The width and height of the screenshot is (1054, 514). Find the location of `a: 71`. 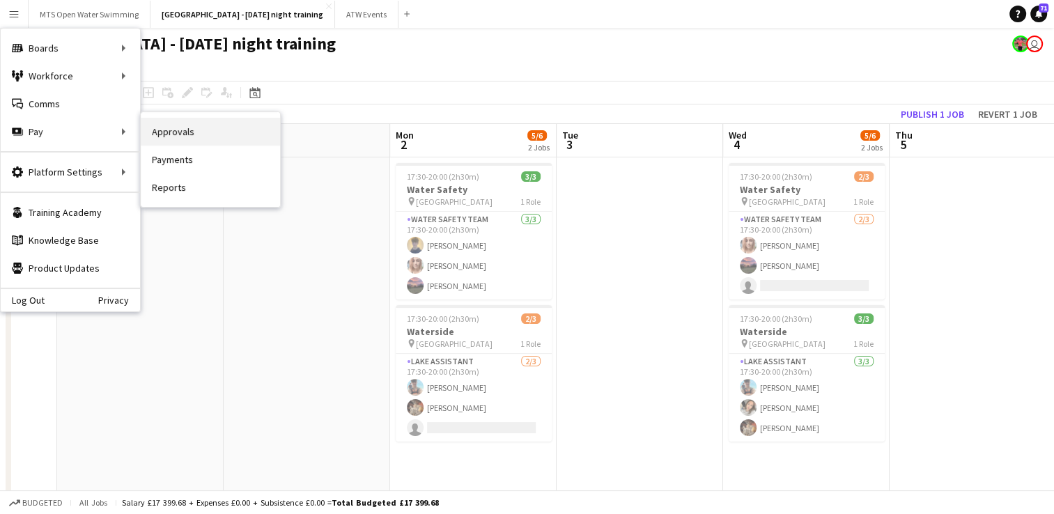

a: 71 is located at coordinates (1039, 14).